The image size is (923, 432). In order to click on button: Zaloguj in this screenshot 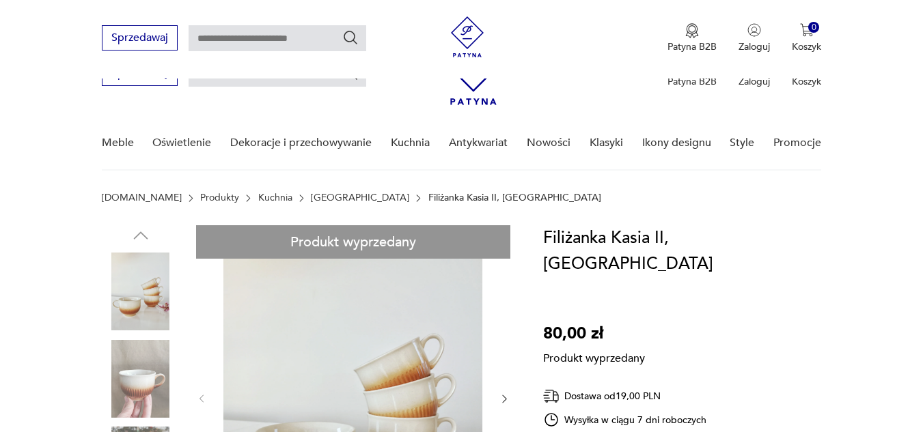, I will do `click(754, 38)`.